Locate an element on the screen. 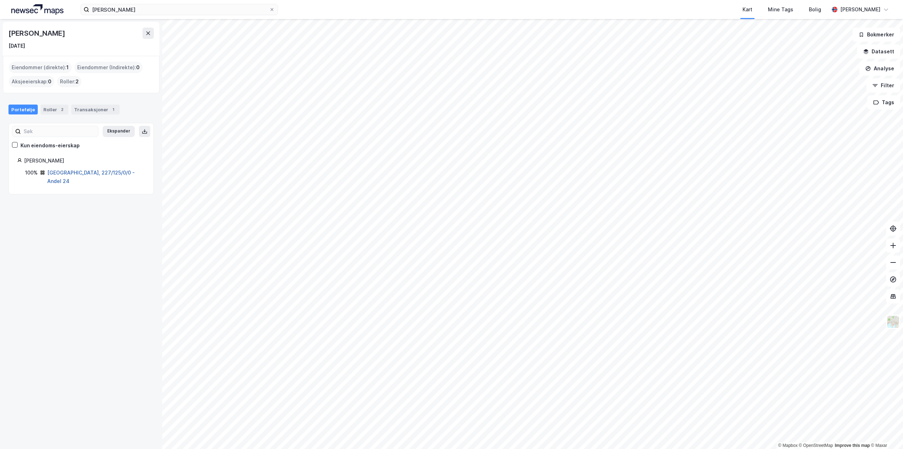 This screenshot has width=903, height=449. div: Transaksjoner is located at coordinates (95, 109).